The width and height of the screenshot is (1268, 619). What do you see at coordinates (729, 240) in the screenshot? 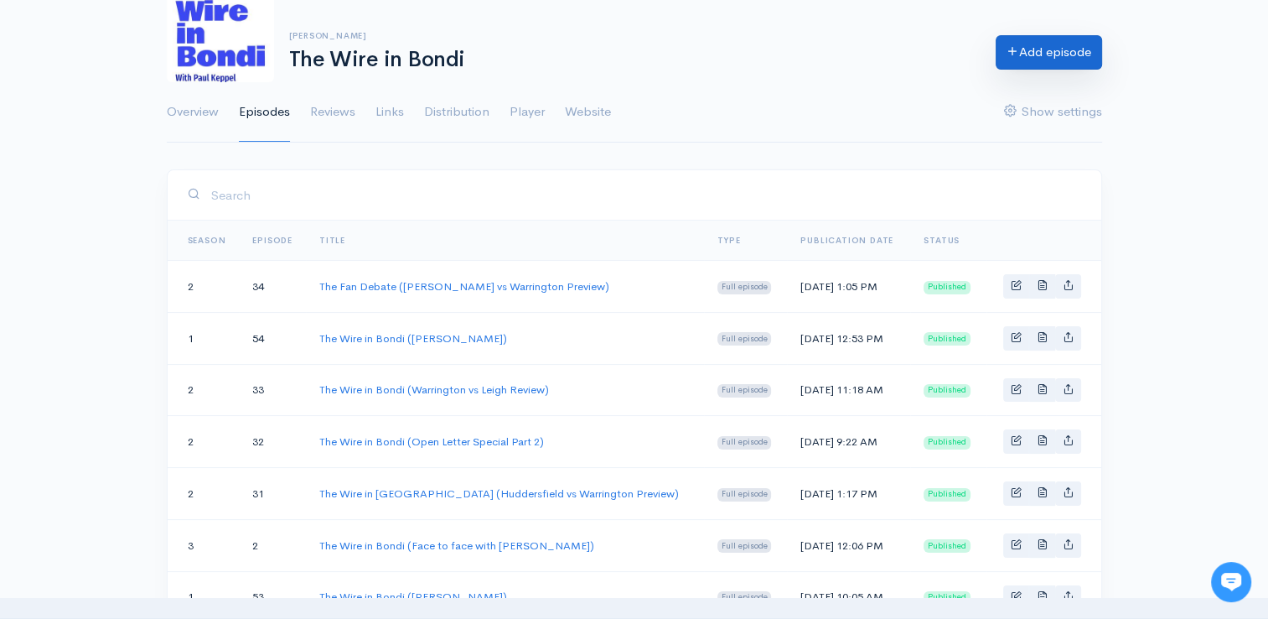
I see `a: Type` at bounding box center [729, 240].